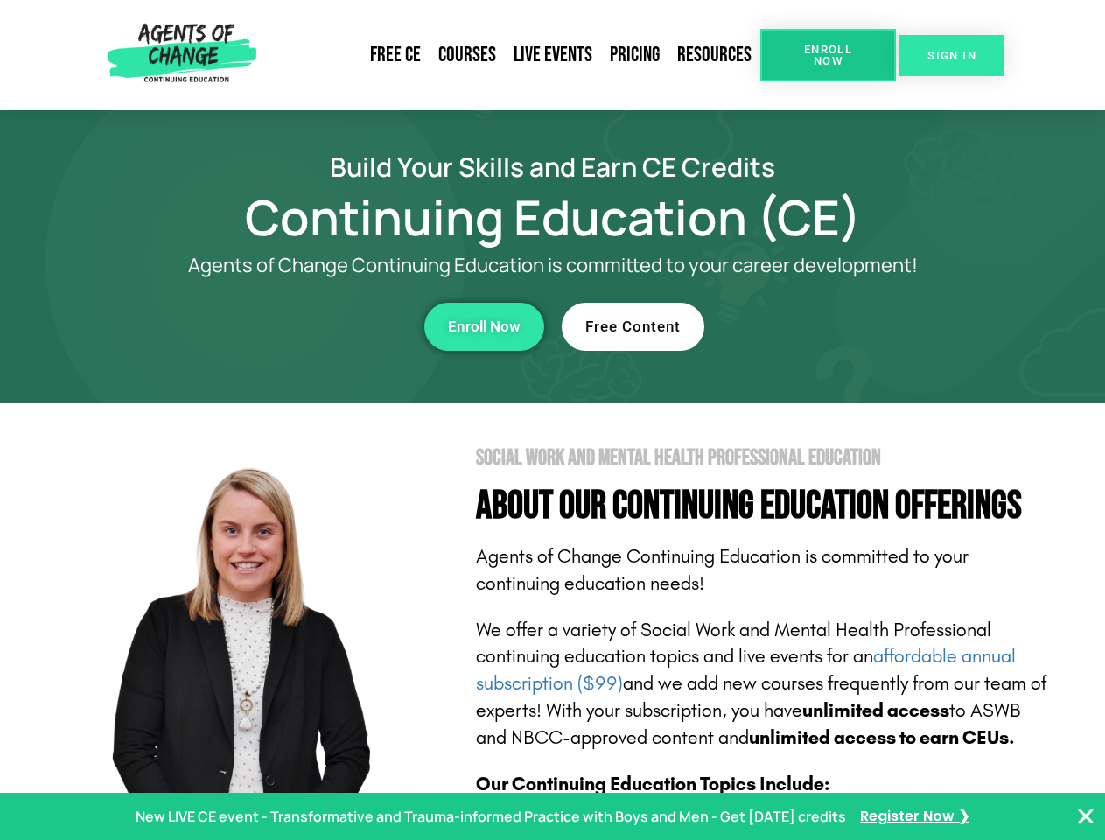 This screenshot has width=1105, height=840. I want to click on span: Agents of Change Continuing Education is committed to your continuing education needs!, so click(722, 570).